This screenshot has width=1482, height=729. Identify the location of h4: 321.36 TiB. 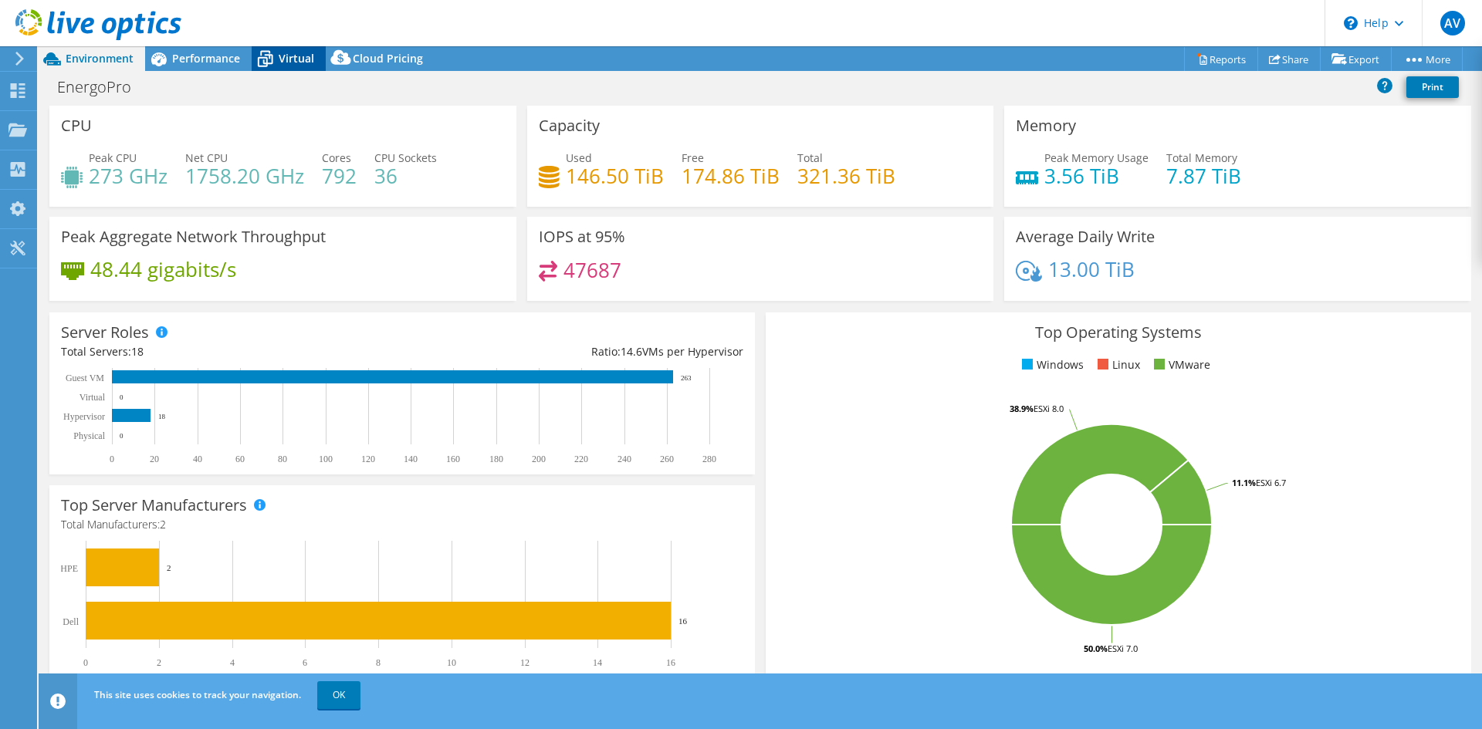
(846, 176).